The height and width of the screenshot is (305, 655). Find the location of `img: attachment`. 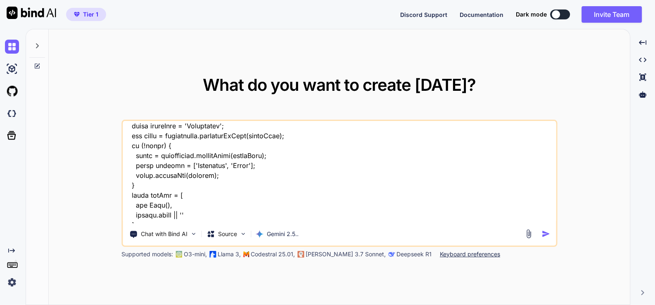

img: attachment is located at coordinates (528, 234).